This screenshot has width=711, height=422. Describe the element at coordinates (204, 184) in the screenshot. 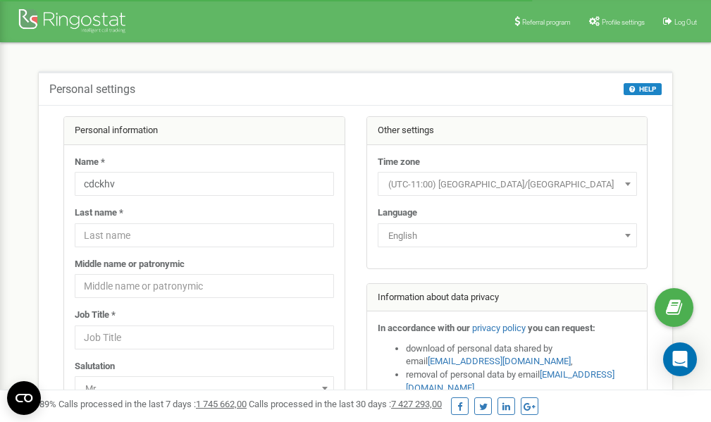

I see `input: Name` at that location.